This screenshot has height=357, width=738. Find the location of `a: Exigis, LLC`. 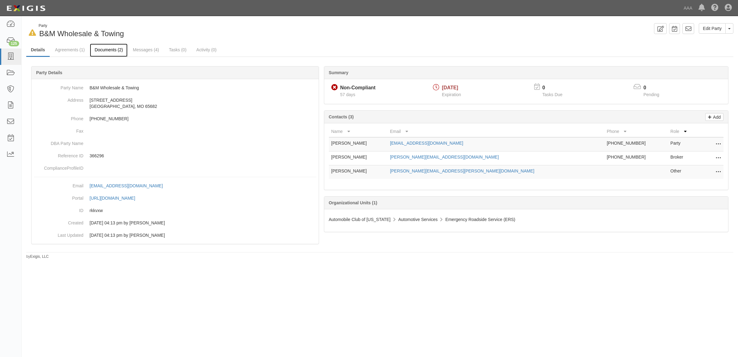

a: Exigis, LLC is located at coordinates (40, 256).